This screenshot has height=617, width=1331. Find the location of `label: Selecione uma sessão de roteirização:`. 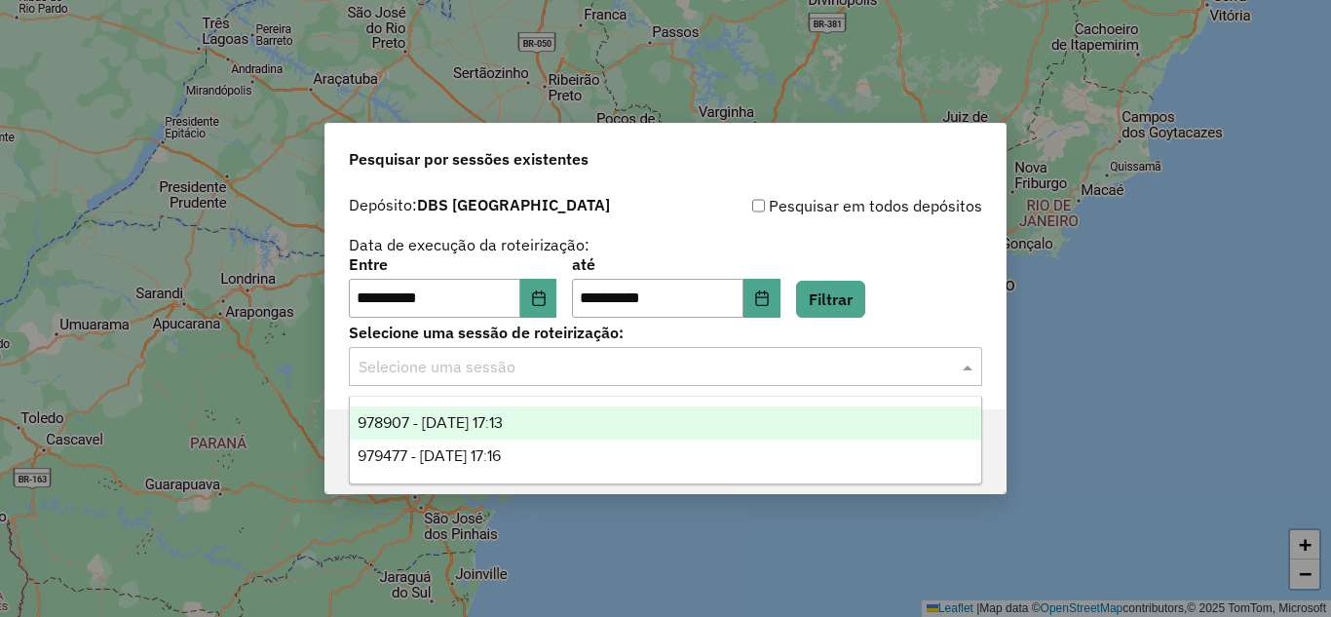

label: Selecione uma sessão de roteirização: is located at coordinates (665, 332).